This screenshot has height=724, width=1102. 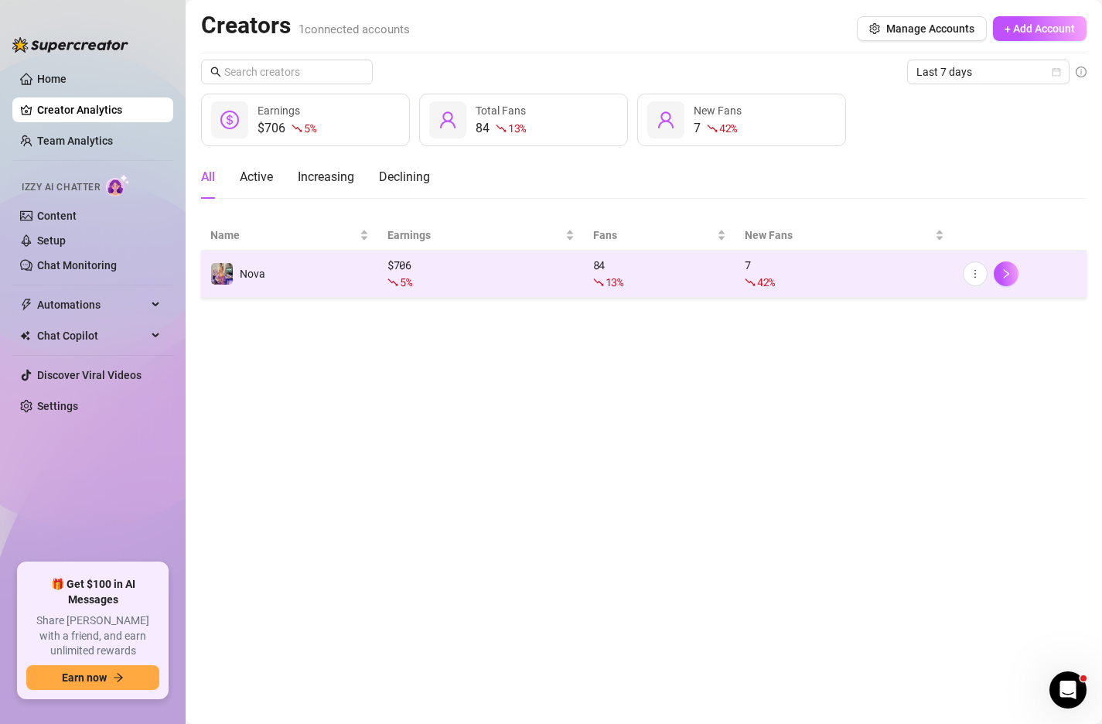 I want to click on span: arrow-right, so click(x=118, y=678).